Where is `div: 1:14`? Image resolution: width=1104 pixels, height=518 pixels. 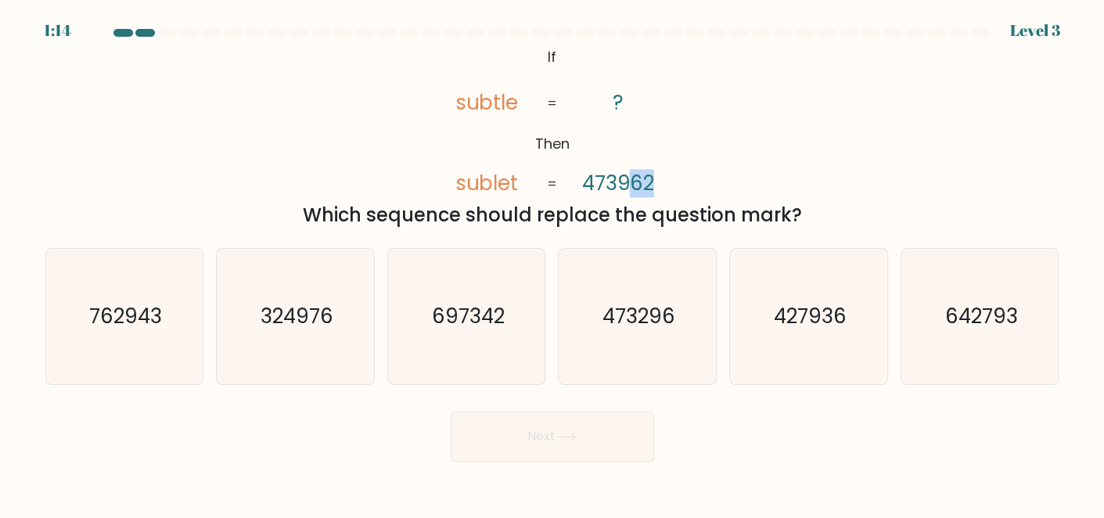
div: 1:14 is located at coordinates (57, 31).